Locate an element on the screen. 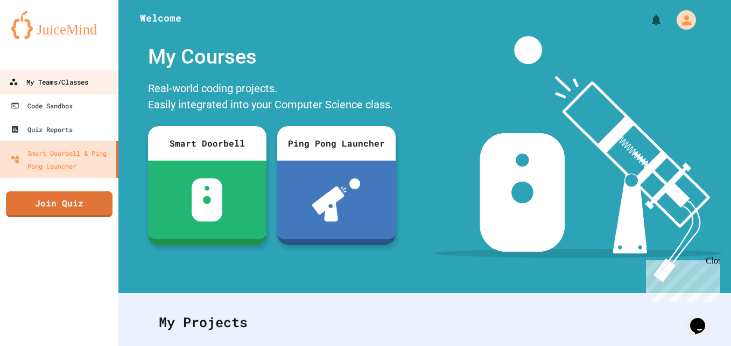 The height and width of the screenshot is (346, 731). img: banner-image-my-projects.png is located at coordinates (577, 159).